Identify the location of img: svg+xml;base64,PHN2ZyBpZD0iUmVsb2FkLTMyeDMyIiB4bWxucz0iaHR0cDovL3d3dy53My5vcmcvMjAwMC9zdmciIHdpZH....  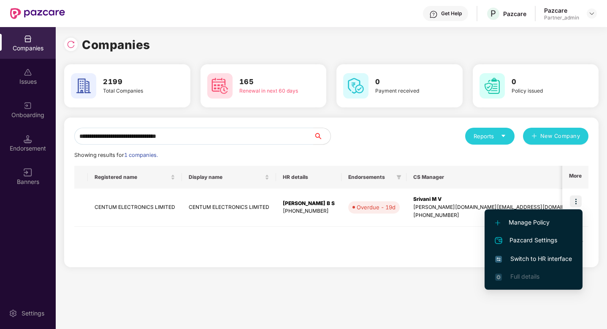
(71, 44).